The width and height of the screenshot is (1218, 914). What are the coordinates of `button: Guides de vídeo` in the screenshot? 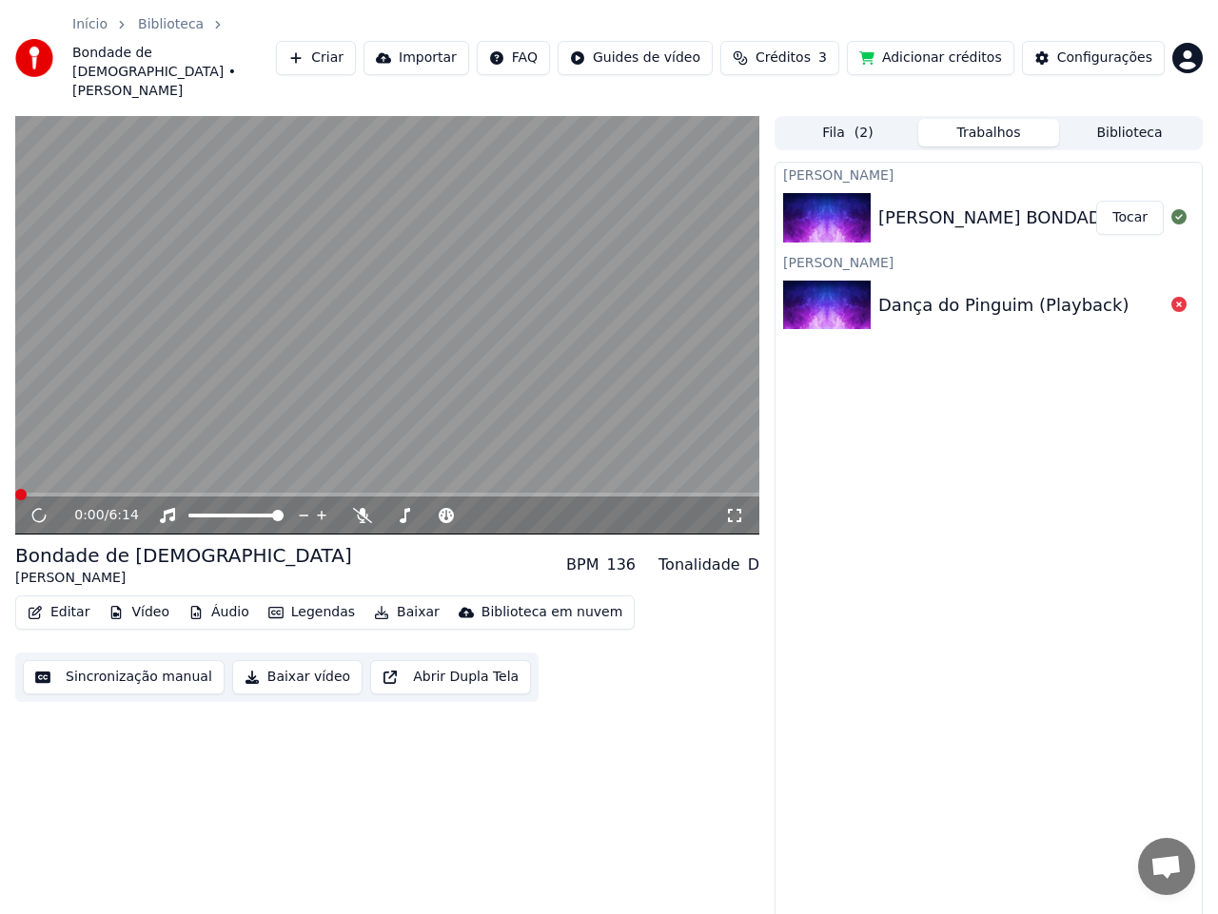 It's located at (635, 58).